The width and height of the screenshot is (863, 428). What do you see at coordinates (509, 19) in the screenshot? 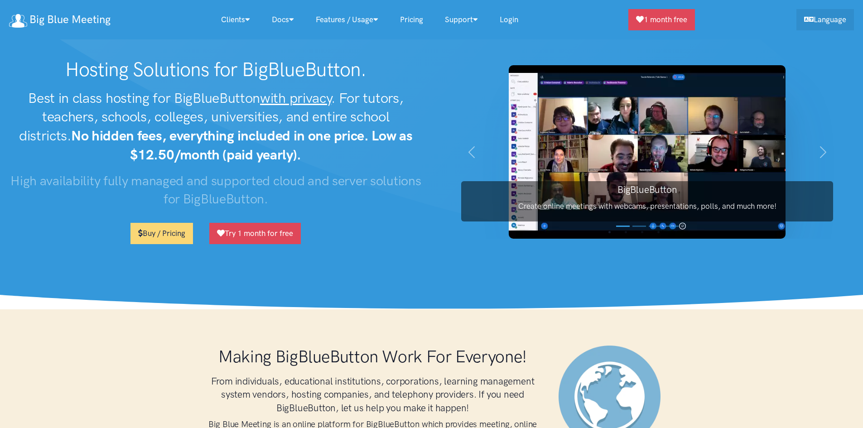
I see `a: Login` at bounding box center [509, 19].